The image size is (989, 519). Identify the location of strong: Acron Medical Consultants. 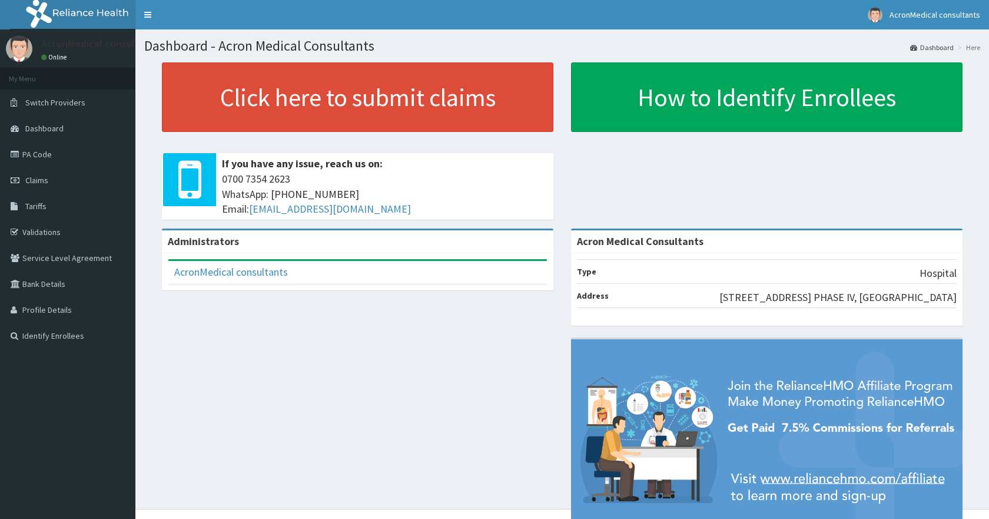
(640, 241).